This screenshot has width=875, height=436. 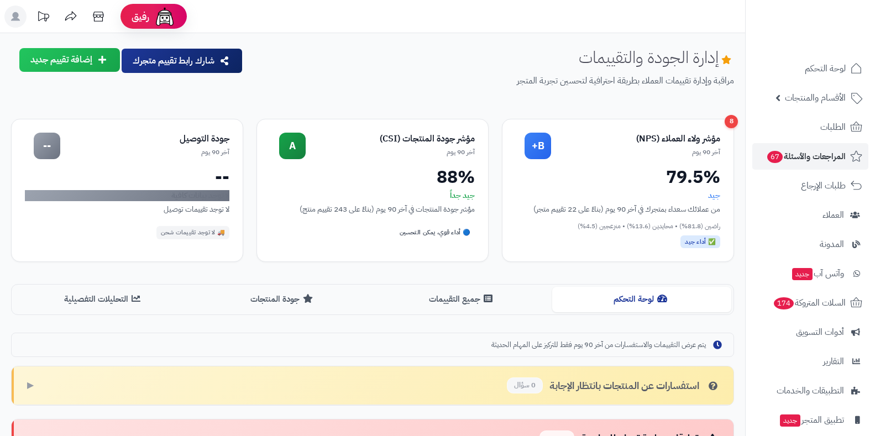 I want to click on span: المراجعات والأسئلة, so click(x=806, y=156).